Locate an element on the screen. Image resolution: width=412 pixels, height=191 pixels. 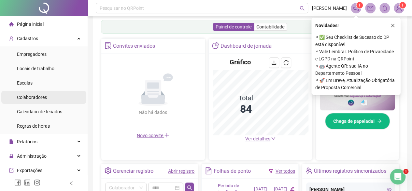
span: facebook is located at coordinates (18, 182).